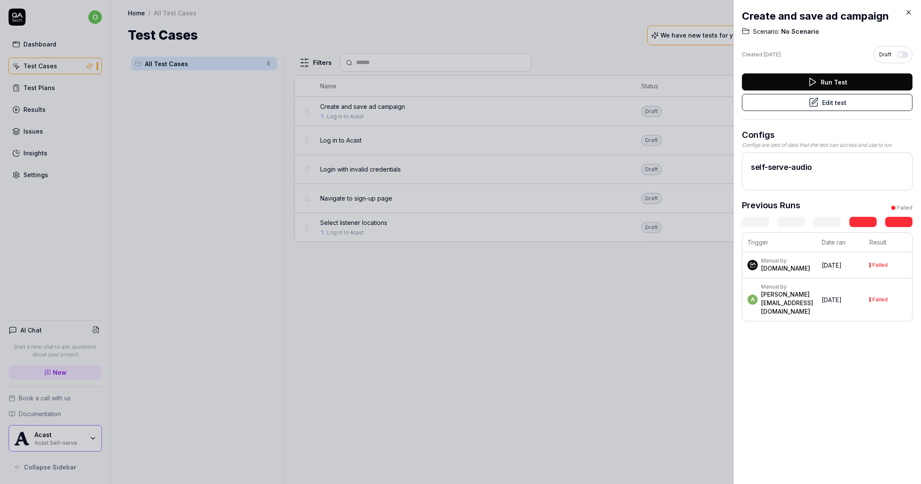 Image resolution: width=921 pixels, height=484 pixels. What do you see at coordinates (771, 205) in the screenshot?
I see `h3: Previous Runs` at bounding box center [771, 205].